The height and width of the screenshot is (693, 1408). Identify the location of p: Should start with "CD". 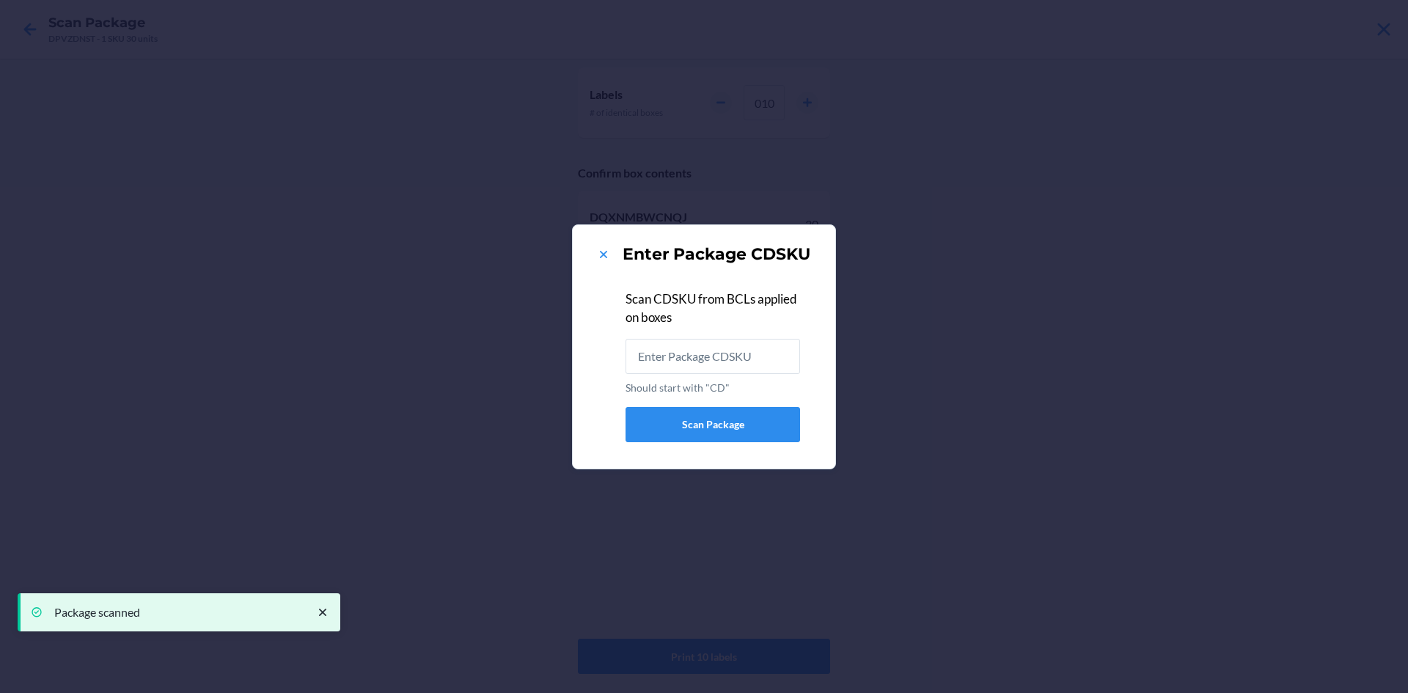
(713, 387).